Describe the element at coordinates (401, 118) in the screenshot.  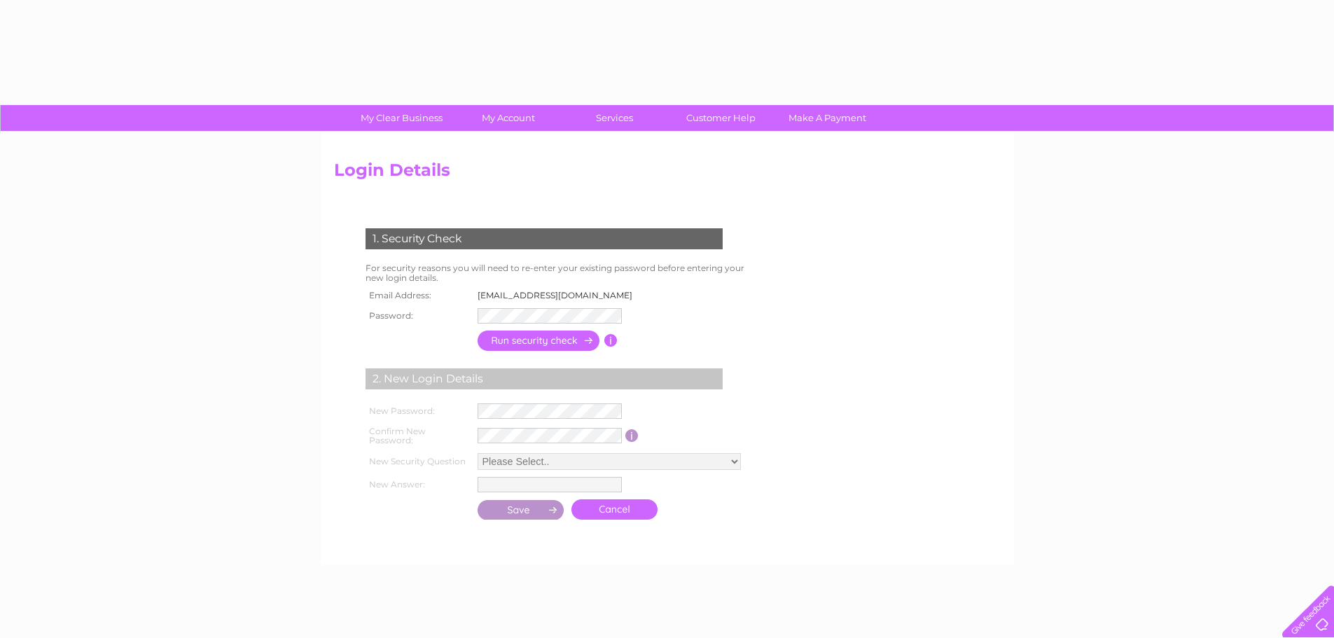
I see `a: My Clear Business` at that location.